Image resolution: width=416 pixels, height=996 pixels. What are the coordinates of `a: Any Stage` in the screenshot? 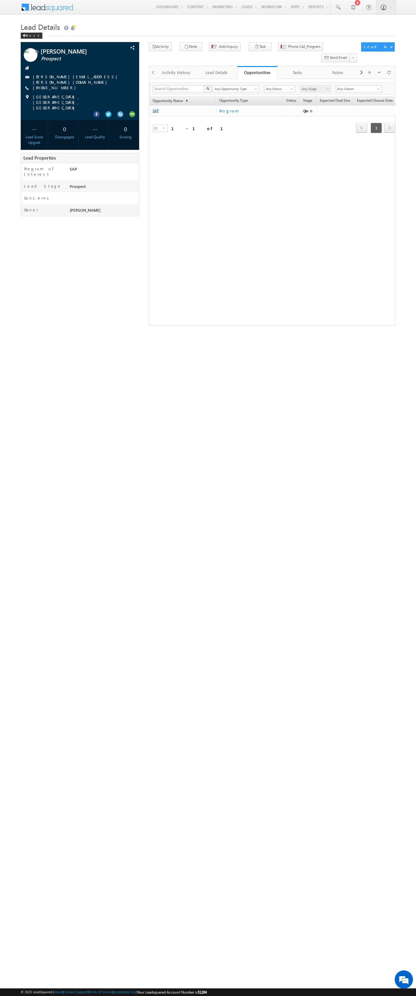 It's located at (315, 89).